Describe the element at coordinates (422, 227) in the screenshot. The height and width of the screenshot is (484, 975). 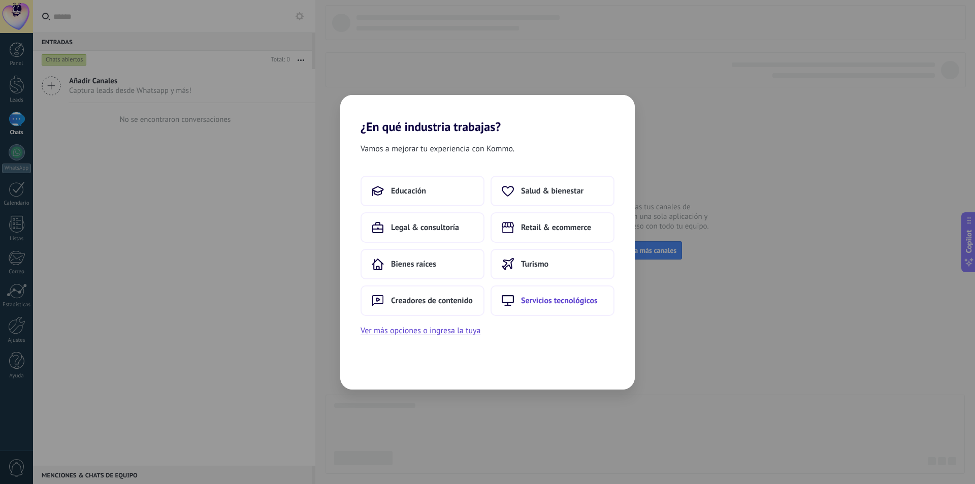
I see `button: Legal & consultoría` at that location.